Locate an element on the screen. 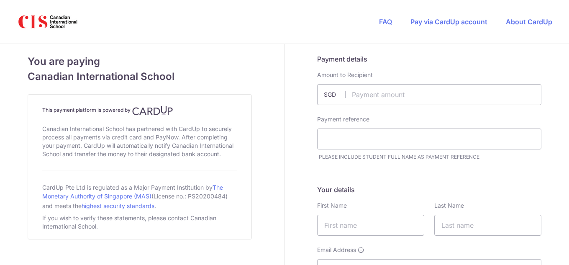  label: Amount to Recipient is located at coordinates (345, 75).